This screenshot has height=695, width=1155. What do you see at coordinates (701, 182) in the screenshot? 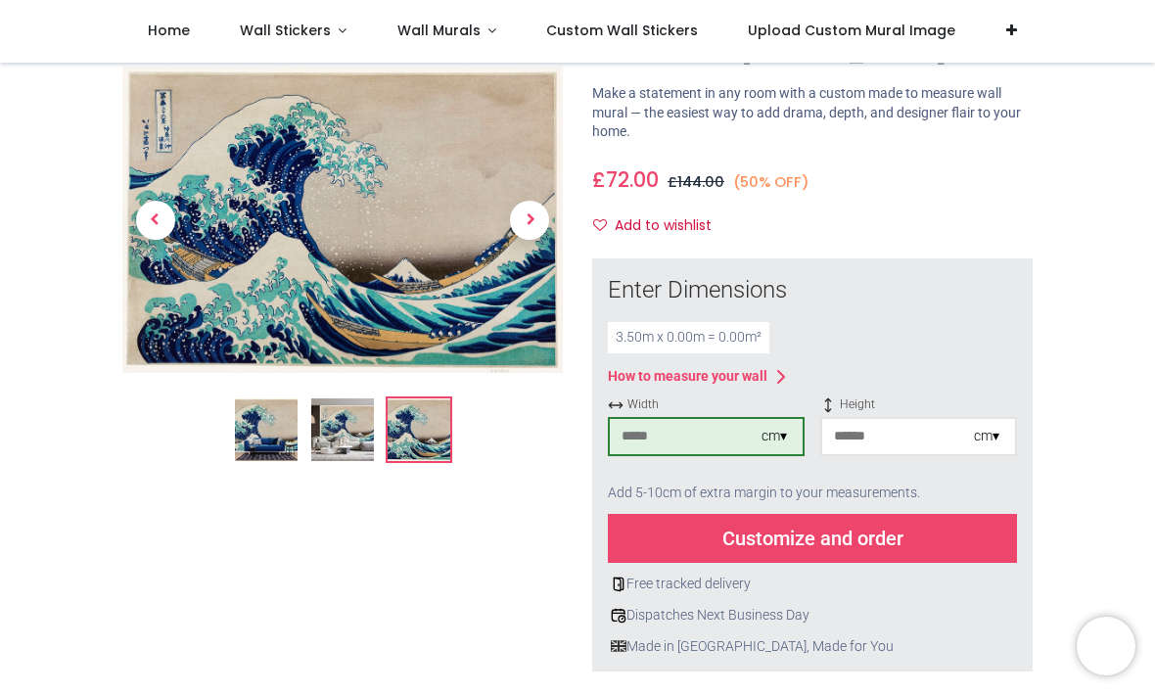
I see `span: 144.00` at bounding box center [701, 182].